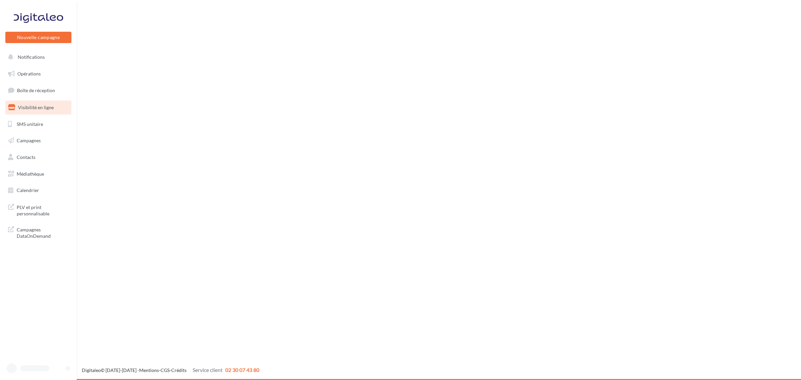 This screenshot has height=380, width=801. I want to click on a: Campagnes DataOnDemand, so click(38, 232).